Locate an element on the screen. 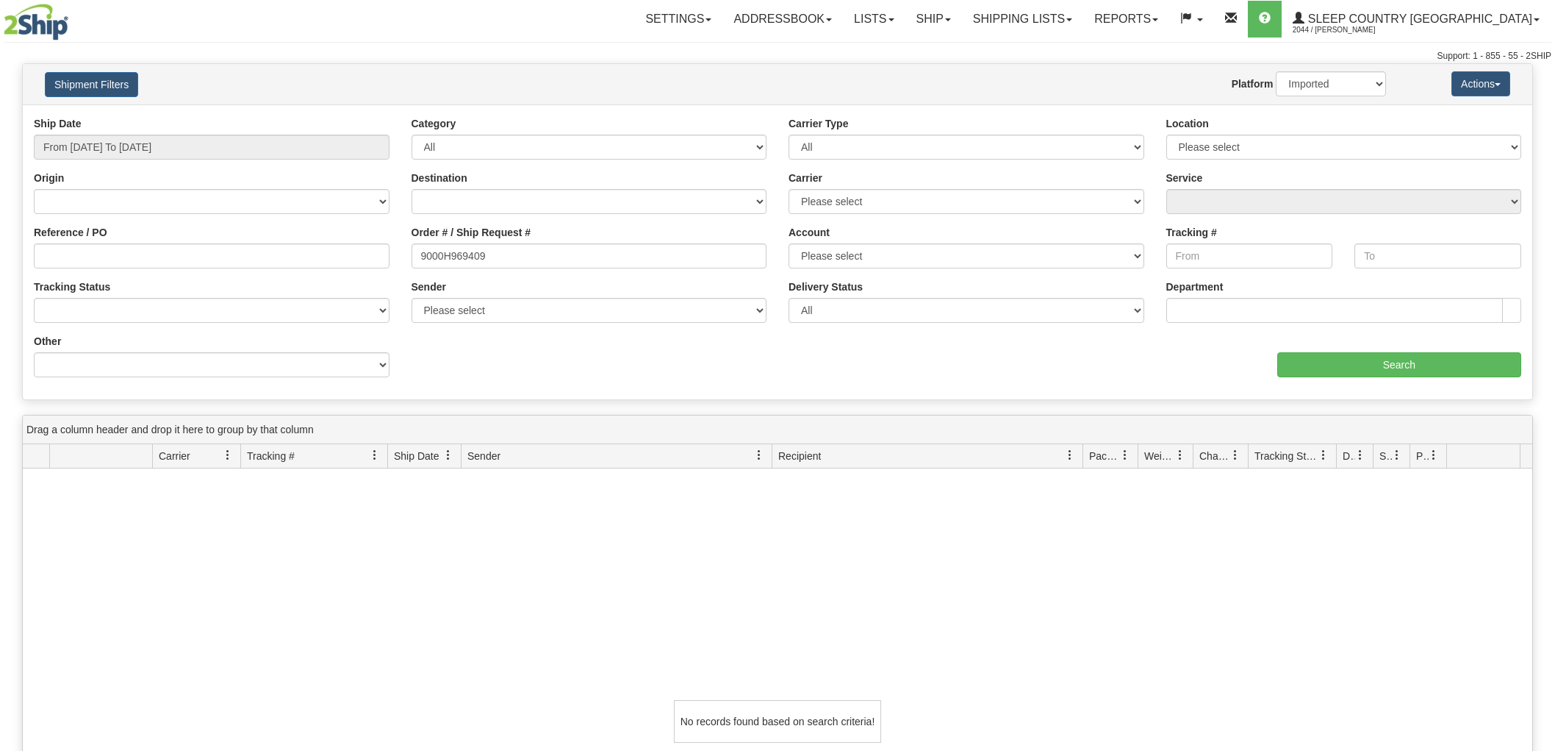 This screenshot has height=751, width=1555. a: Ship is located at coordinates (934, 19).